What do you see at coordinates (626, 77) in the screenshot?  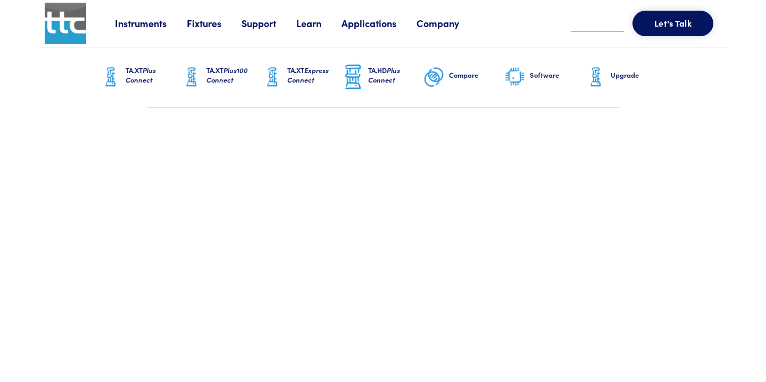 I see `a: Upgrade` at bounding box center [626, 77].